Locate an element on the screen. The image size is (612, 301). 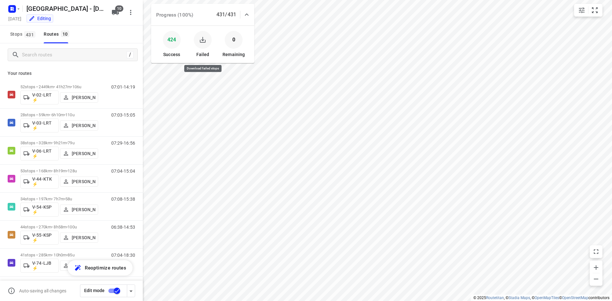
span: Progress (100%) is located at coordinates (175, 15).